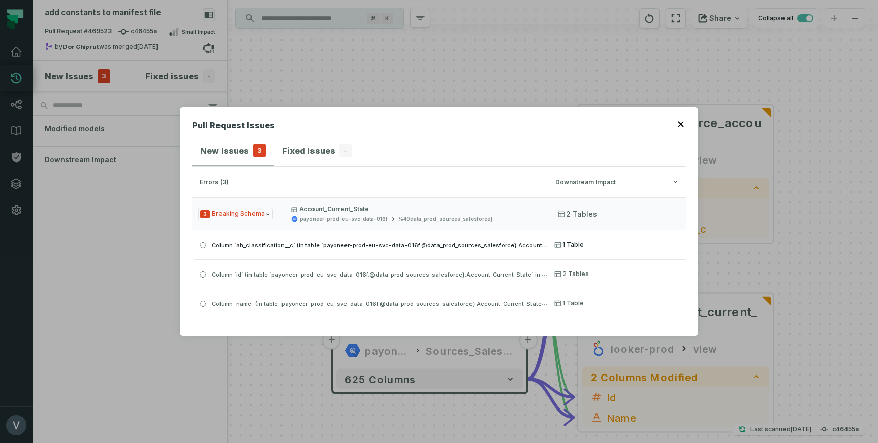 Image resolution: width=878 pixels, height=443 pixels. Describe the element at coordinates (308, 151) in the screenshot. I see `h4: Fixed Issues` at that location.